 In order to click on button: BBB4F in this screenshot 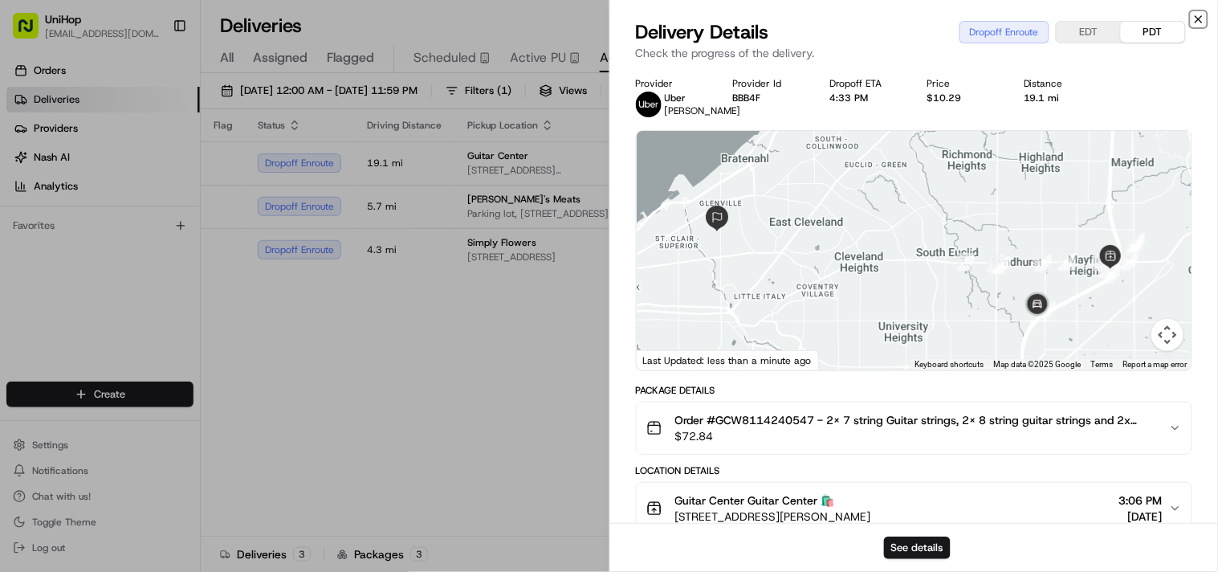, I will do `click(746, 98)`.